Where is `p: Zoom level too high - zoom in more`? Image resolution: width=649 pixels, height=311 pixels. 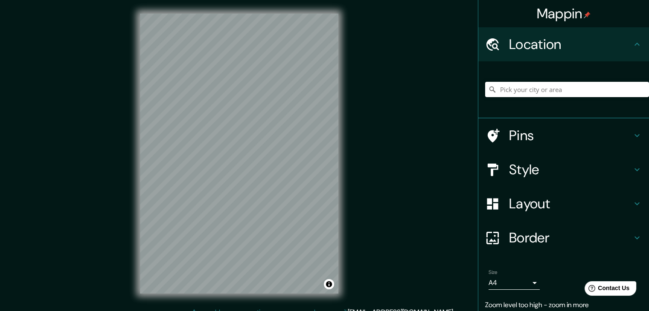 p: Zoom level too high - zoom in more is located at coordinates (564, 305).